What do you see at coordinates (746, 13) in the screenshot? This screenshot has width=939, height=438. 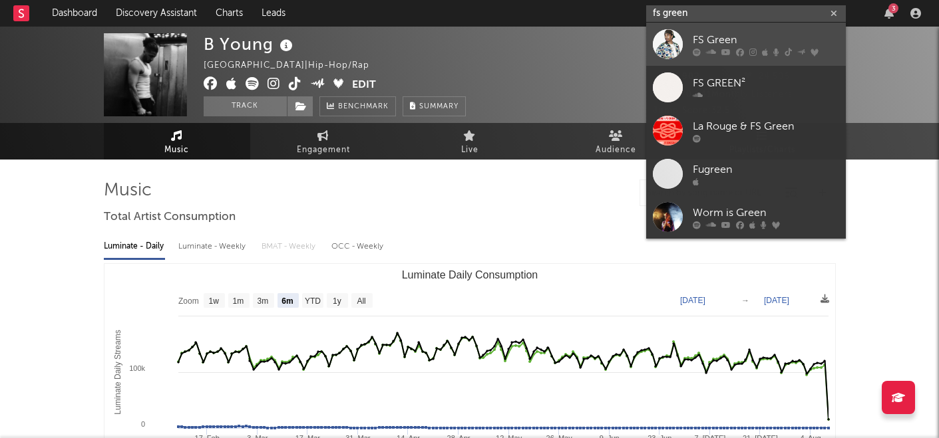 I see `input: Search for artists` at bounding box center [746, 13].